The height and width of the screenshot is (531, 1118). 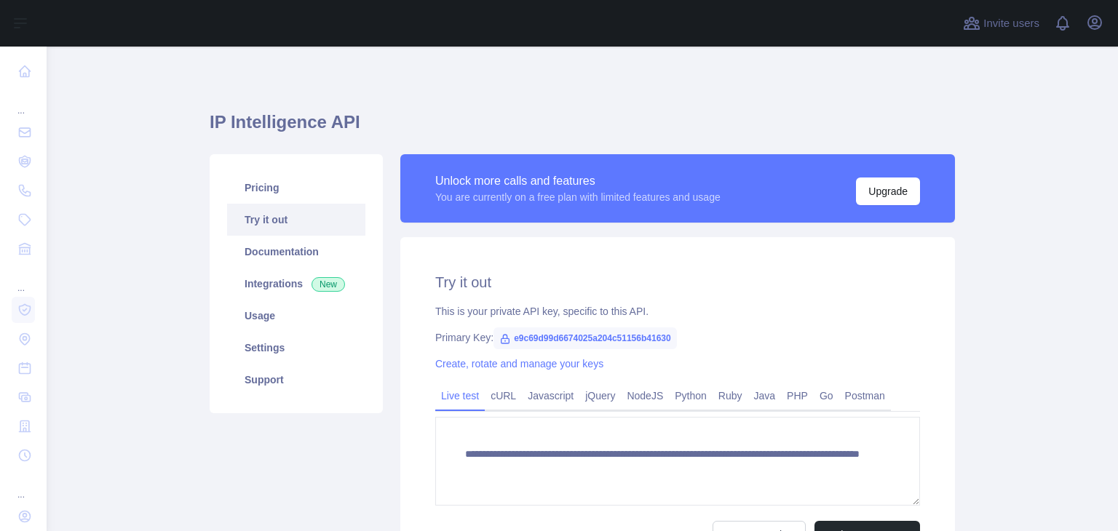 I want to click on button: Upgrade, so click(x=888, y=191).